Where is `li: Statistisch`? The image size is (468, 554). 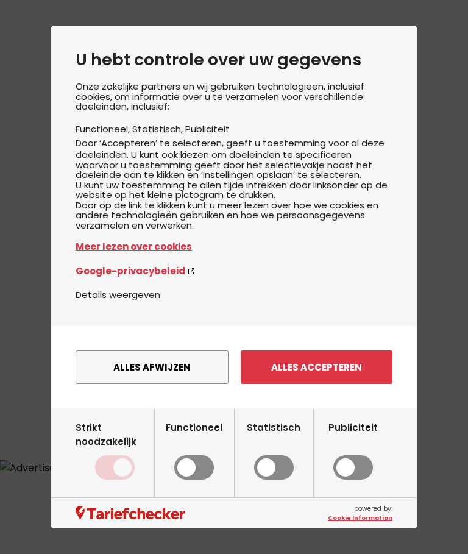
li: Statistisch is located at coordinates (158, 129).